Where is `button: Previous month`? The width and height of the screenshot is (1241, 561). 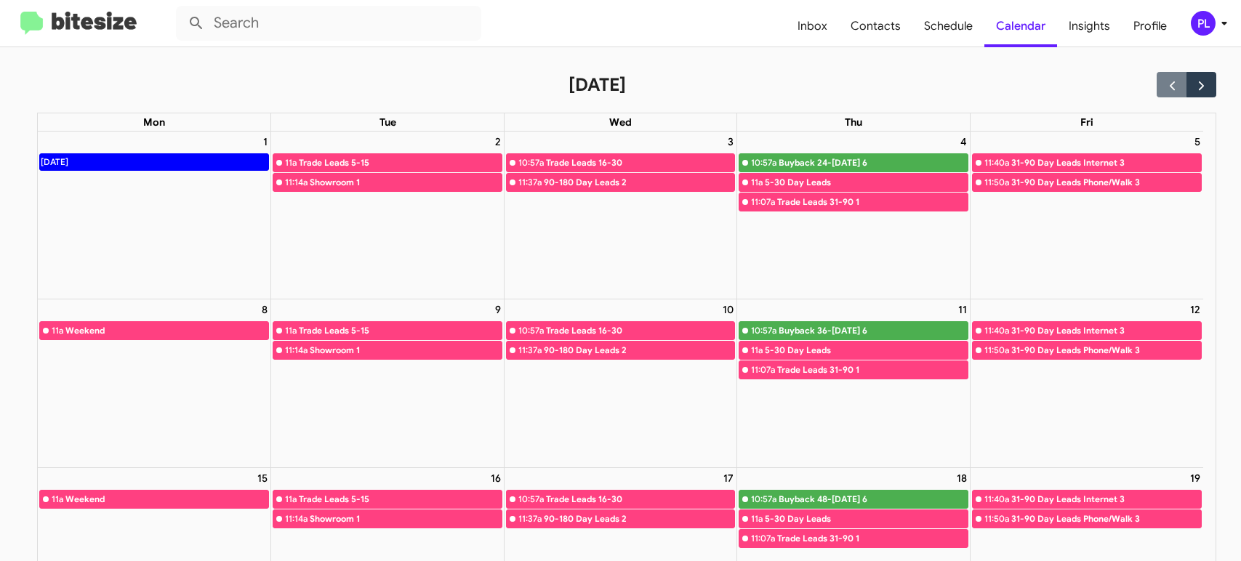 button: Previous month is located at coordinates (1171, 84).